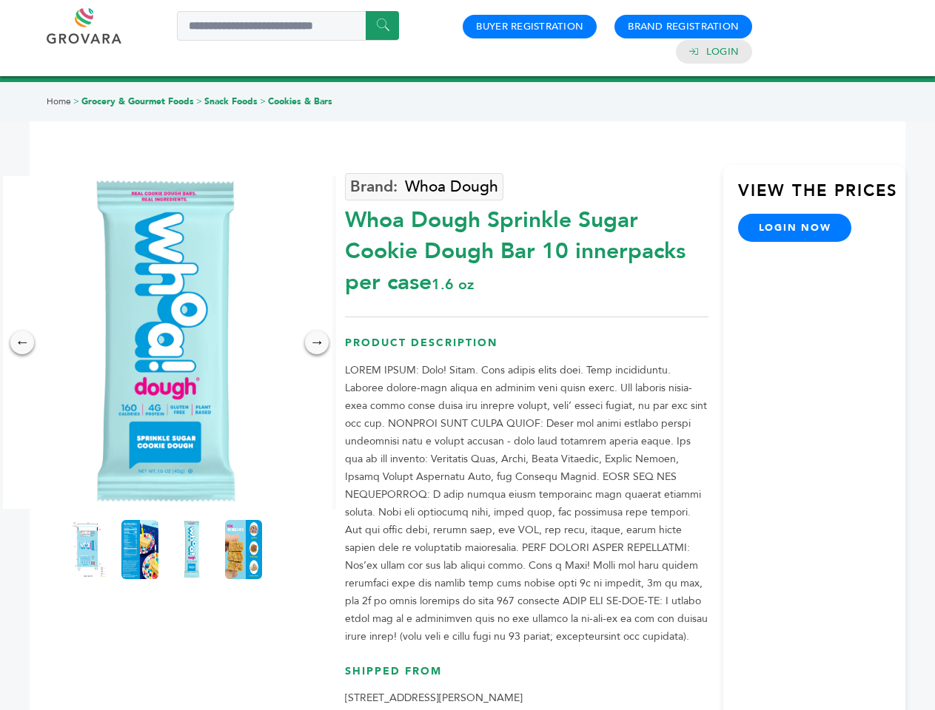 The width and height of the screenshot is (935, 710). I want to click on img: Whoa Dough Sprinkle Sugar Cookie Dough Bar 10 innerpacks per case 1.6 oz Product Label, so click(88, 550).